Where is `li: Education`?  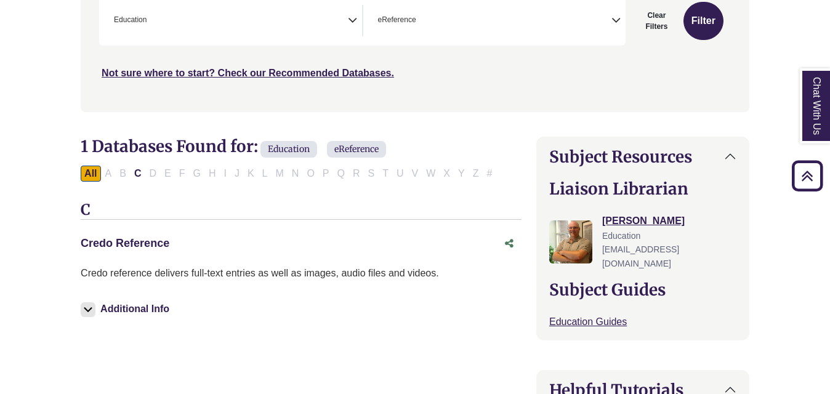
li: Education is located at coordinates (127, 20).